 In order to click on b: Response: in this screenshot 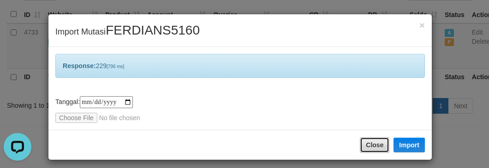, I will do `click(79, 66)`.